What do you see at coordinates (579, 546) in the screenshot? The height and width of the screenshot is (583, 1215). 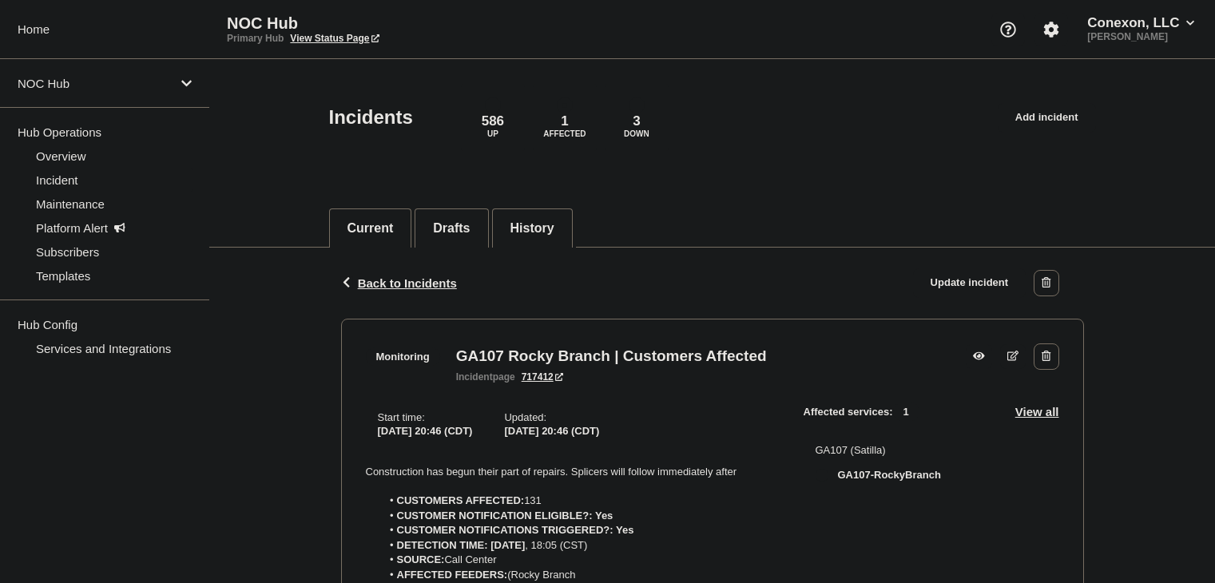 I see `li: , 18:05 (CST)` at bounding box center [579, 546].